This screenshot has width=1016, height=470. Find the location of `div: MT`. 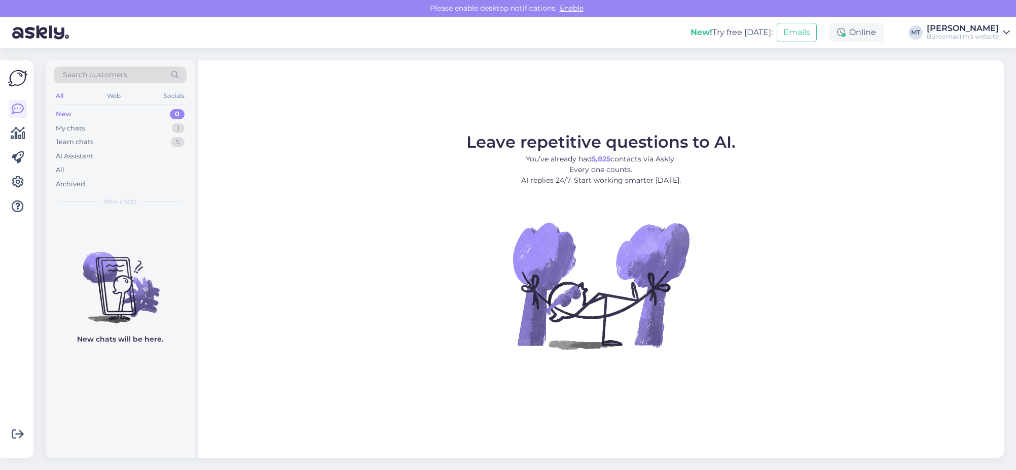

div: MT is located at coordinates (916, 32).